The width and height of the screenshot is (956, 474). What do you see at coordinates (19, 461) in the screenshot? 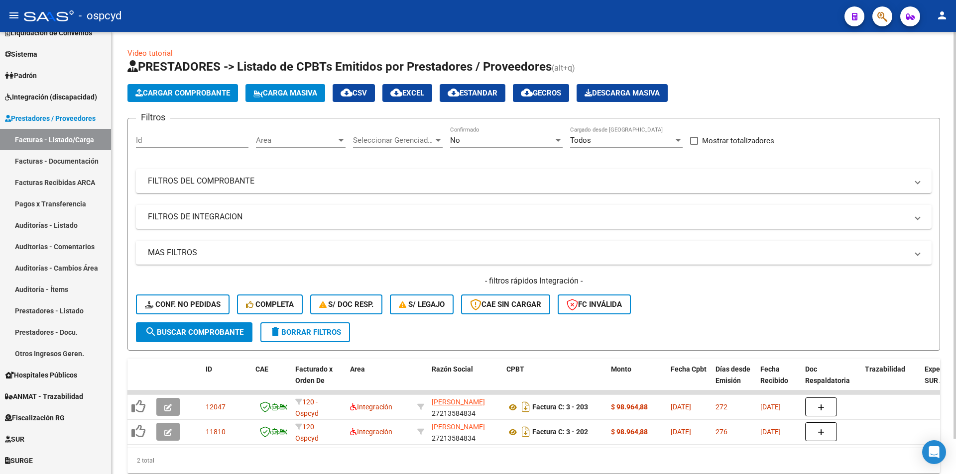
I see `span: SURGE` at bounding box center [19, 461].